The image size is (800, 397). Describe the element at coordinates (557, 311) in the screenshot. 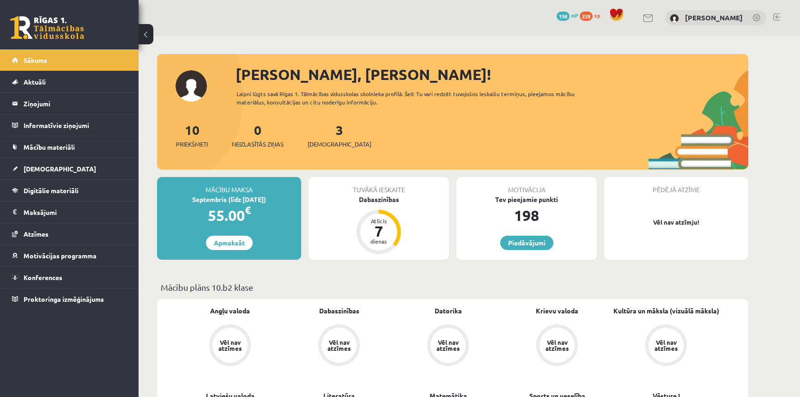

I see `a: Krievu valoda` at that location.